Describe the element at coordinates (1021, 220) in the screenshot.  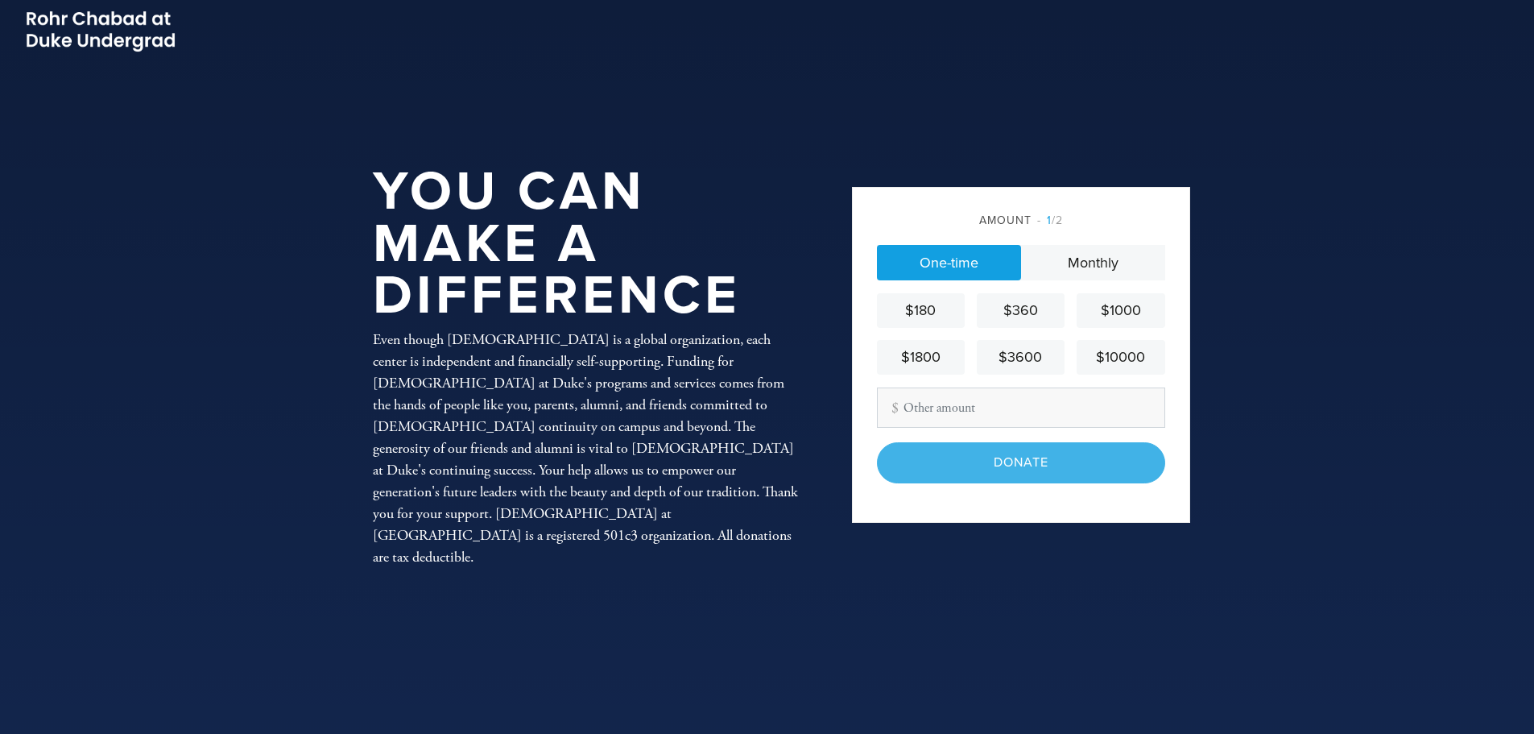
I see `div: Amount` at that location.